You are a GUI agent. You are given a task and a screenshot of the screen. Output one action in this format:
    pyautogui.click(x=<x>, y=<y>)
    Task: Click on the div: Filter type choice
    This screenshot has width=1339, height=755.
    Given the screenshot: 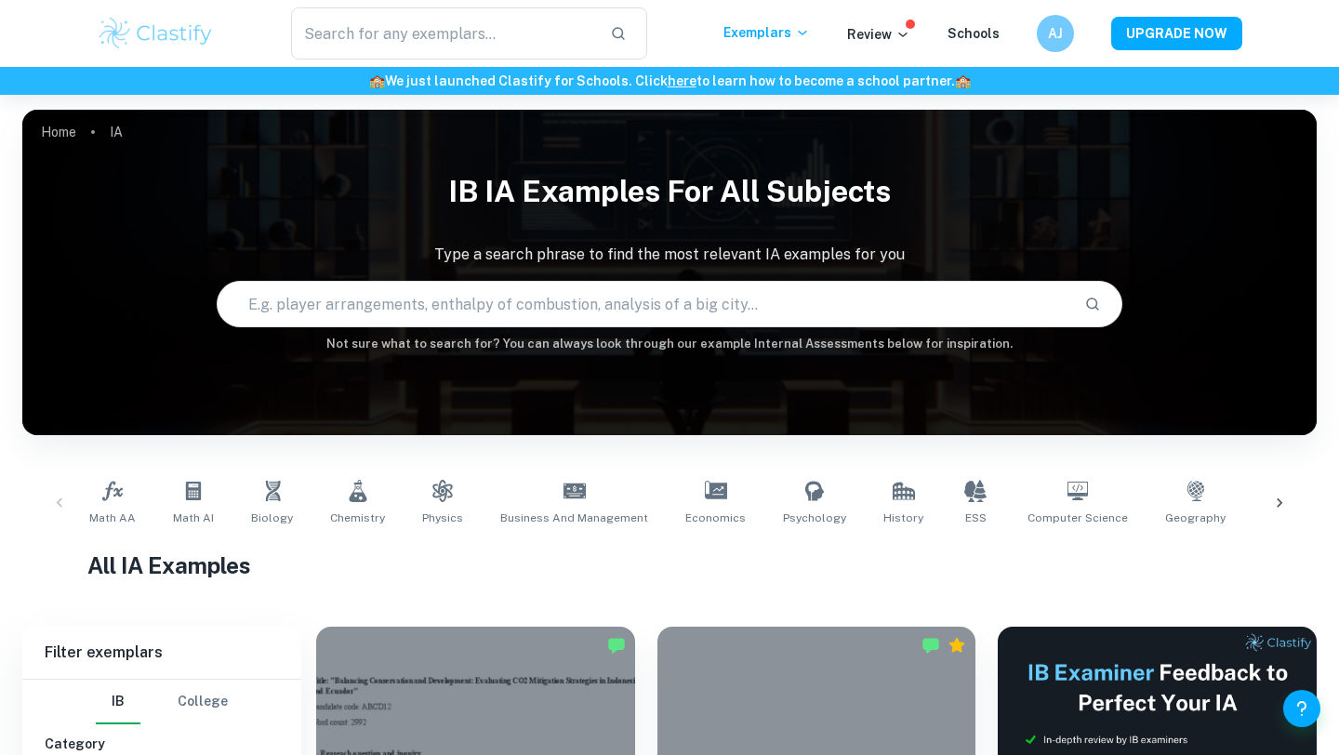 What is the action you would take?
    pyautogui.click(x=162, y=702)
    